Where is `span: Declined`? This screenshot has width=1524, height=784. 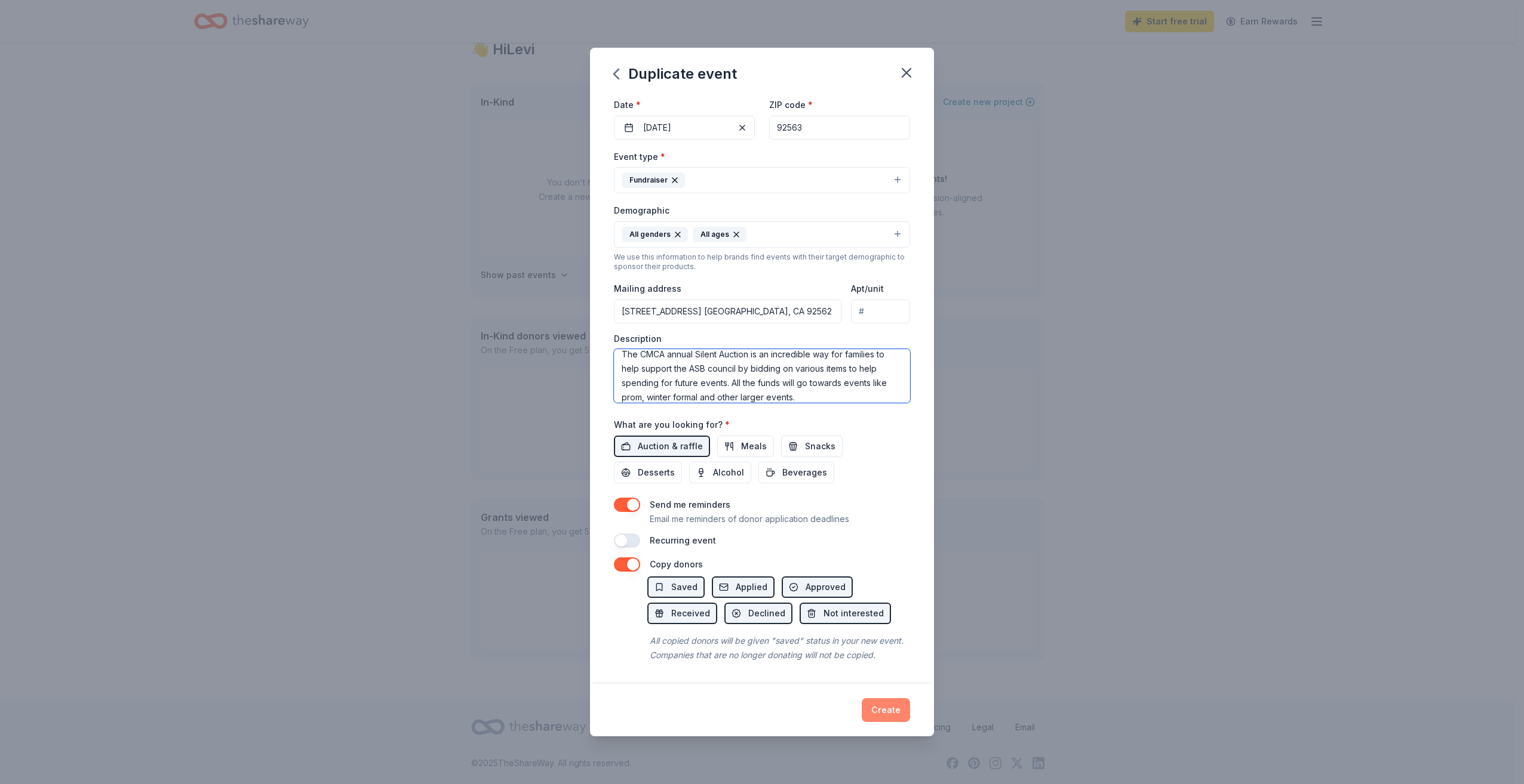 span: Declined is located at coordinates (766, 614).